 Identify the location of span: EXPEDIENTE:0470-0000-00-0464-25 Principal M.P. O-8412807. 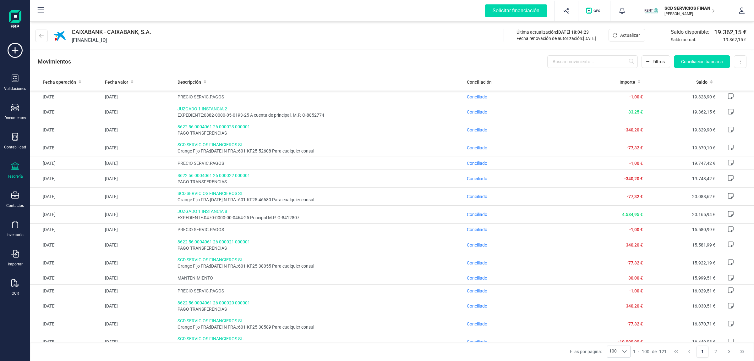
(320, 218).